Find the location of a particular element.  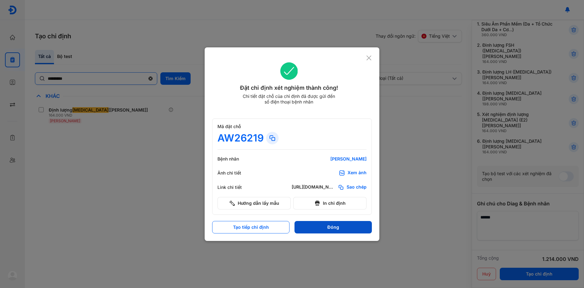

button: In chỉ định is located at coordinates (330, 203).